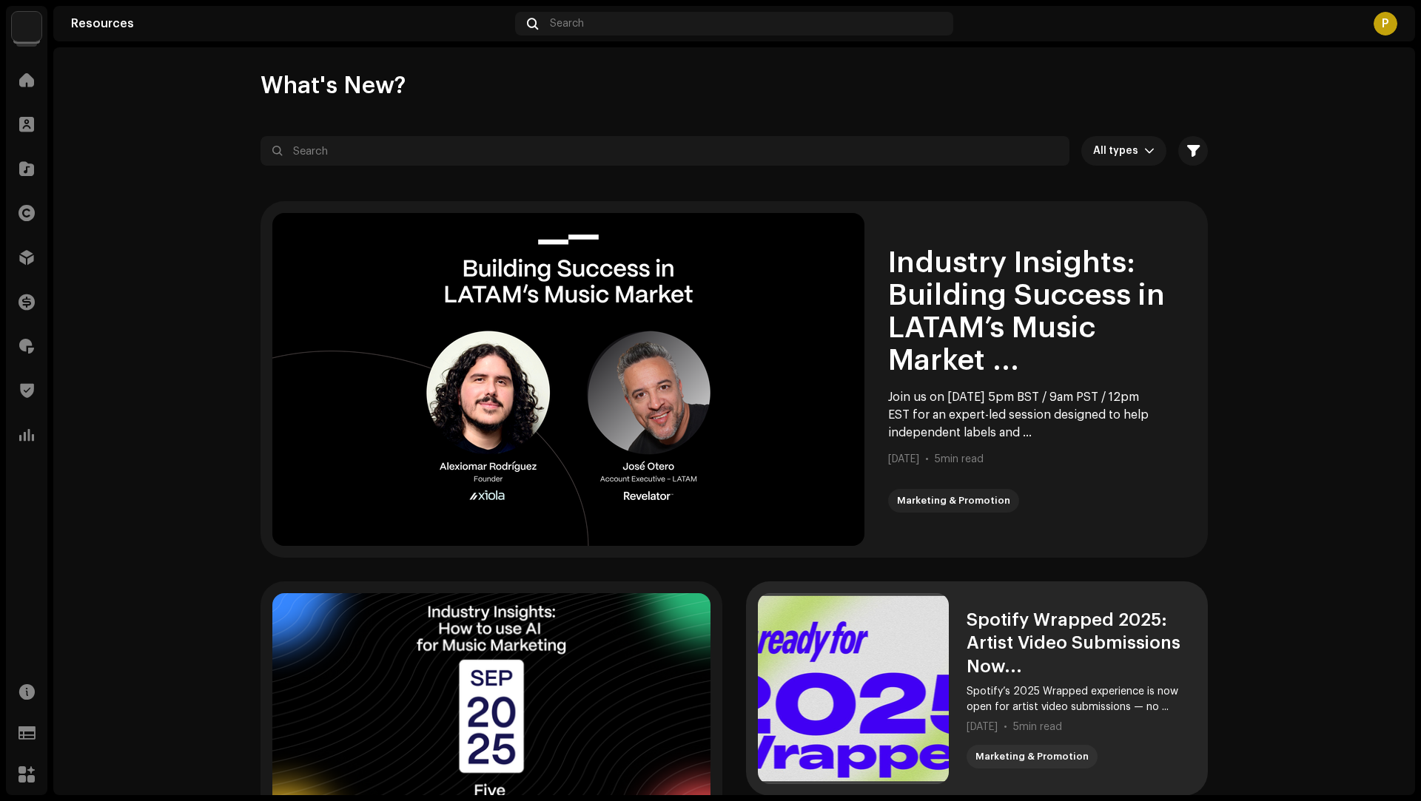 This screenshot has width=1421, height=801. I want to click on h2: What's New?, so click(734, 86).